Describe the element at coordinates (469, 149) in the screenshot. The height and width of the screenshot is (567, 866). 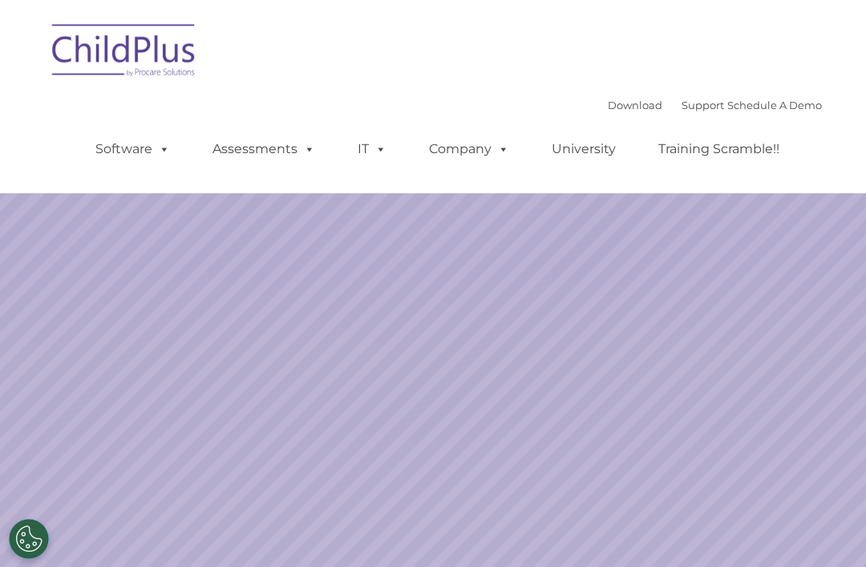
I see `a: Company` at that location.